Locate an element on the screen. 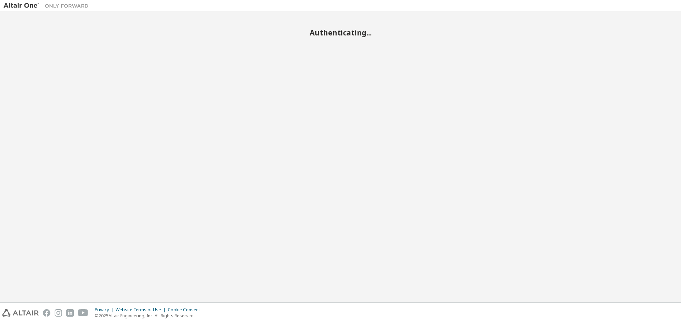 This screenshot has width=681, height=323. img: linkedin.svg is located at coordinates (70, 313).